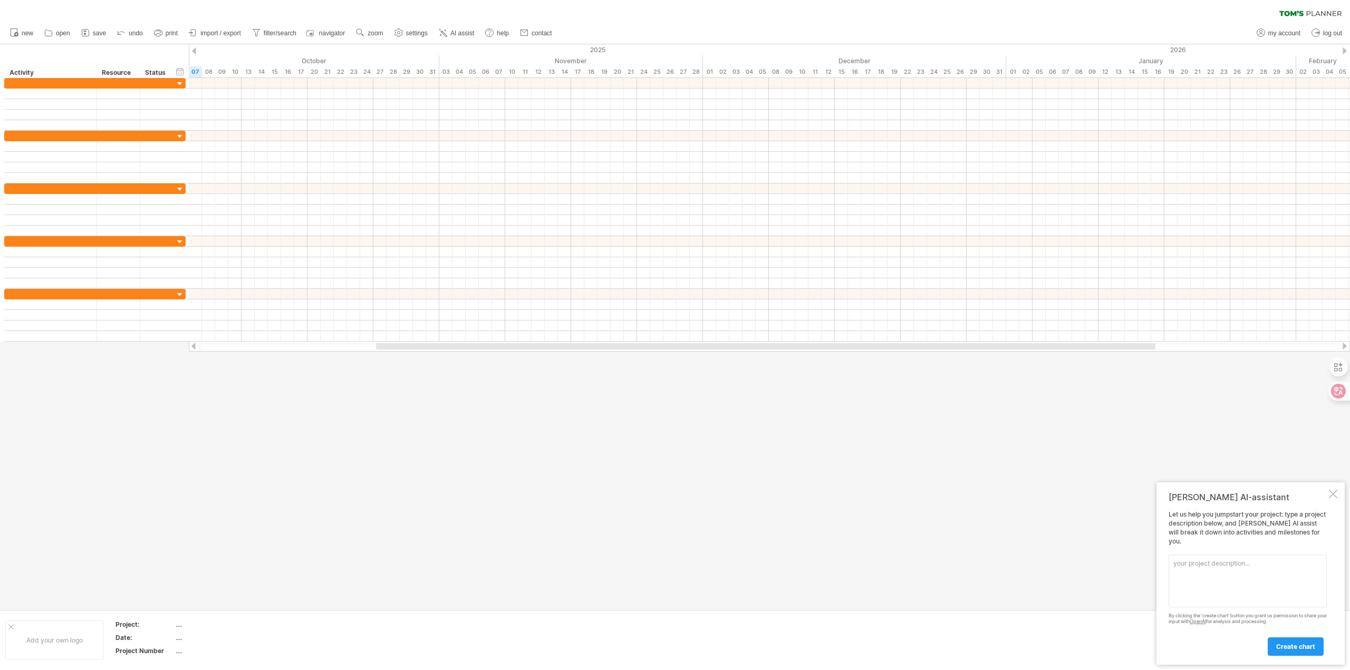  Describe the element at coordinates (525, 72) in the screenshot. I see `div: Tuesday, 11 November 2025` at that location.